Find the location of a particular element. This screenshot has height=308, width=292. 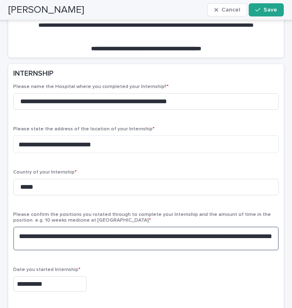

span: Save is located at coordinates (270, 10).